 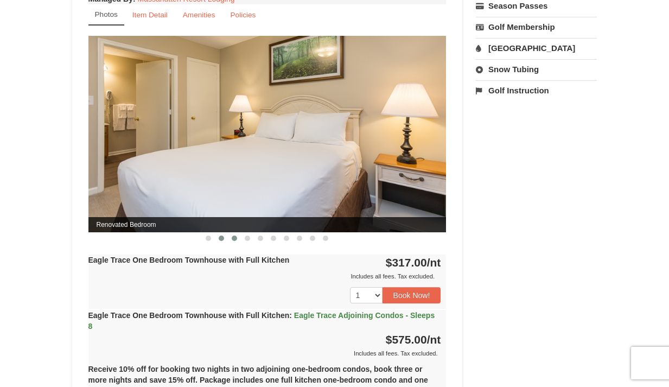 What do you see at coordinates (243, 15) in the screenshot?
I see `a: Policies` at bounding box center [243, 15].